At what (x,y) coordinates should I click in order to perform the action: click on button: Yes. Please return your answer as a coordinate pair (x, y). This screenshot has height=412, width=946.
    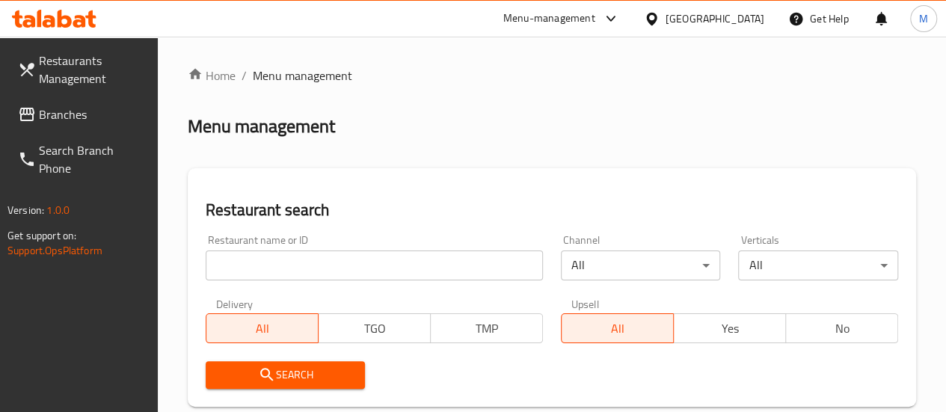
    Looking at the image, I should click on (729, 328).